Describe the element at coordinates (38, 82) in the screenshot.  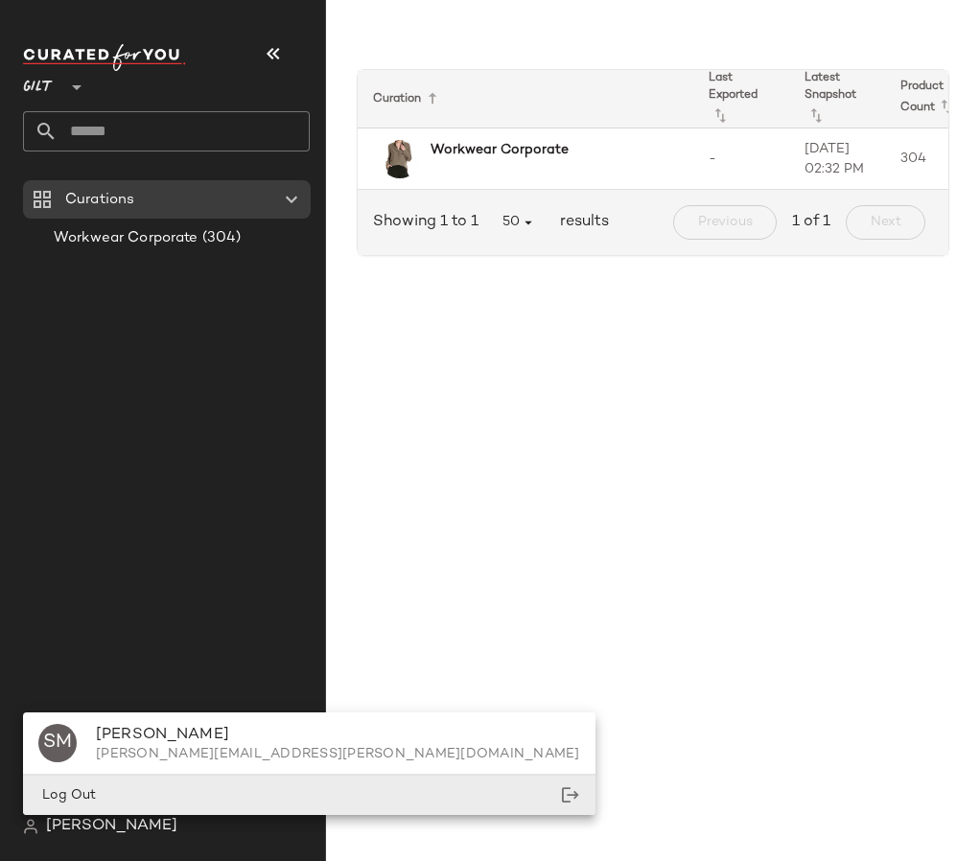
I see `span: Gilt` at that location.